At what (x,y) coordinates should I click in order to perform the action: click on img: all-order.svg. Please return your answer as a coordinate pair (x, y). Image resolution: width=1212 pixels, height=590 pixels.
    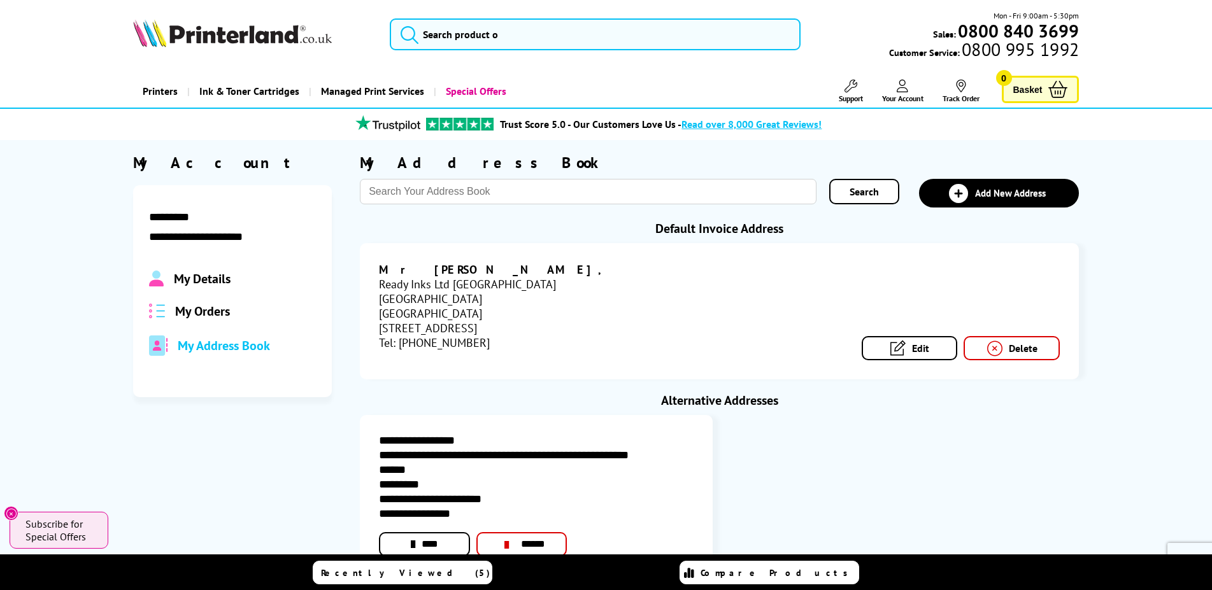
    Looking at the image, I should click on (157, 311).